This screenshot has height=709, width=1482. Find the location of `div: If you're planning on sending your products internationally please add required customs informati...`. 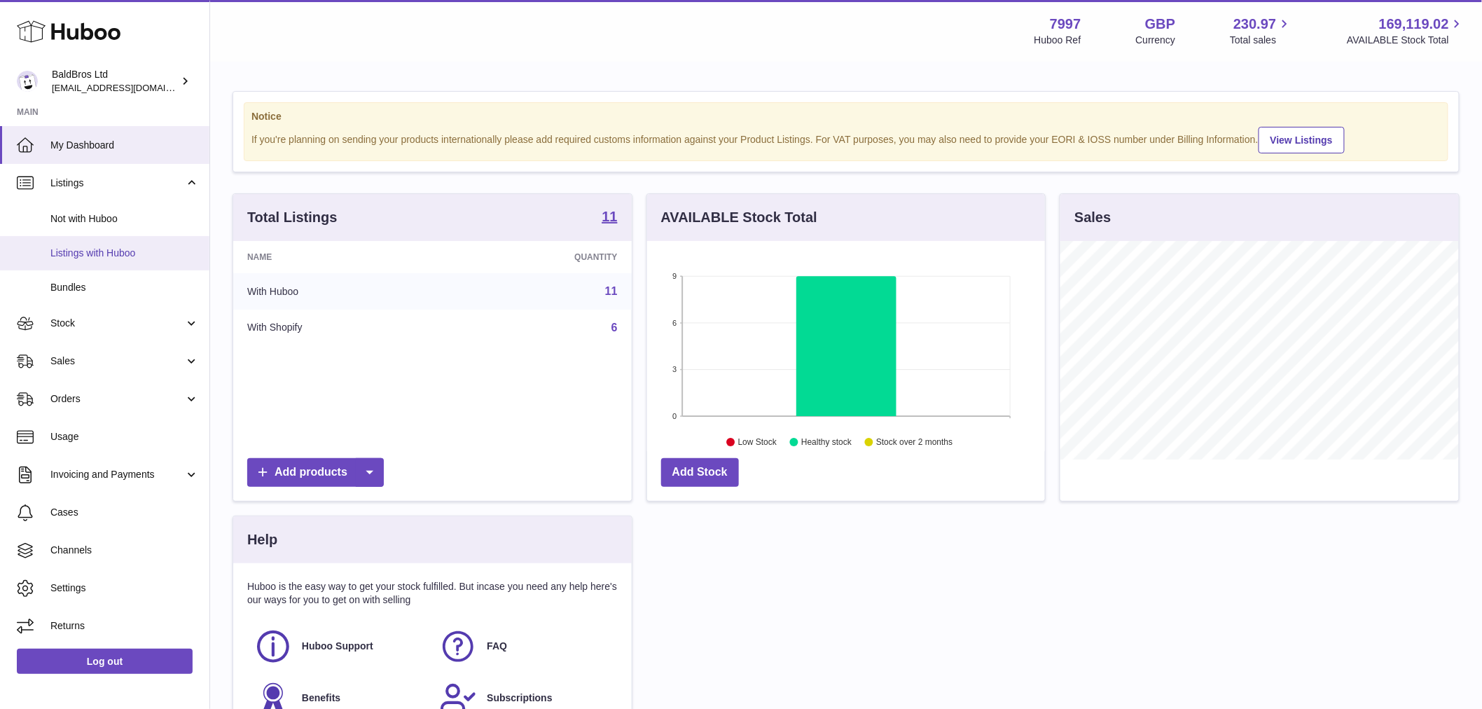

div: If you're planning on sending your products internationally please add required customs informati... is located at coordinates (846, 139).